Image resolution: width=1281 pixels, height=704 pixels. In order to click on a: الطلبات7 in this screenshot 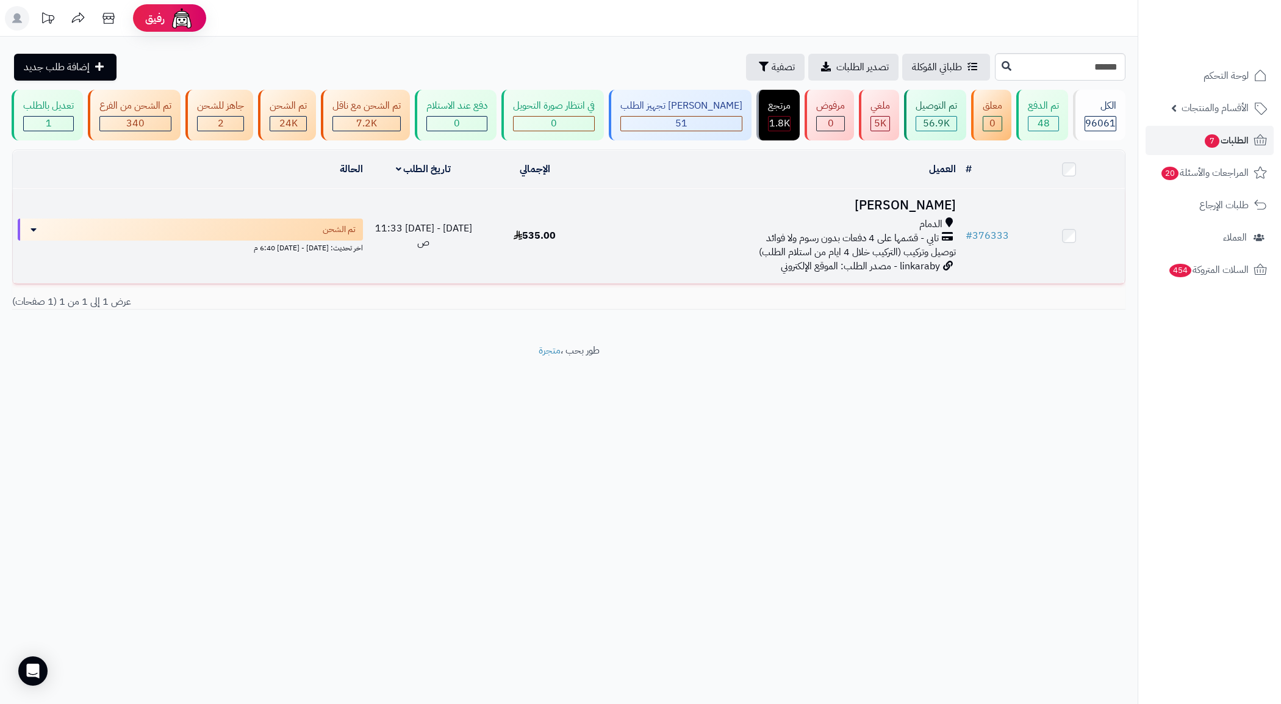, I will do `click(1210, 140)`.